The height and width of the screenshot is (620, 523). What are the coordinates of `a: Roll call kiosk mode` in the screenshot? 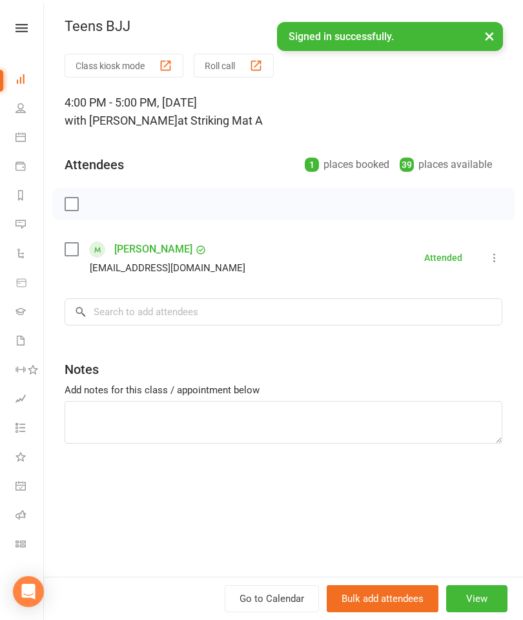 It's located at (30, 516).